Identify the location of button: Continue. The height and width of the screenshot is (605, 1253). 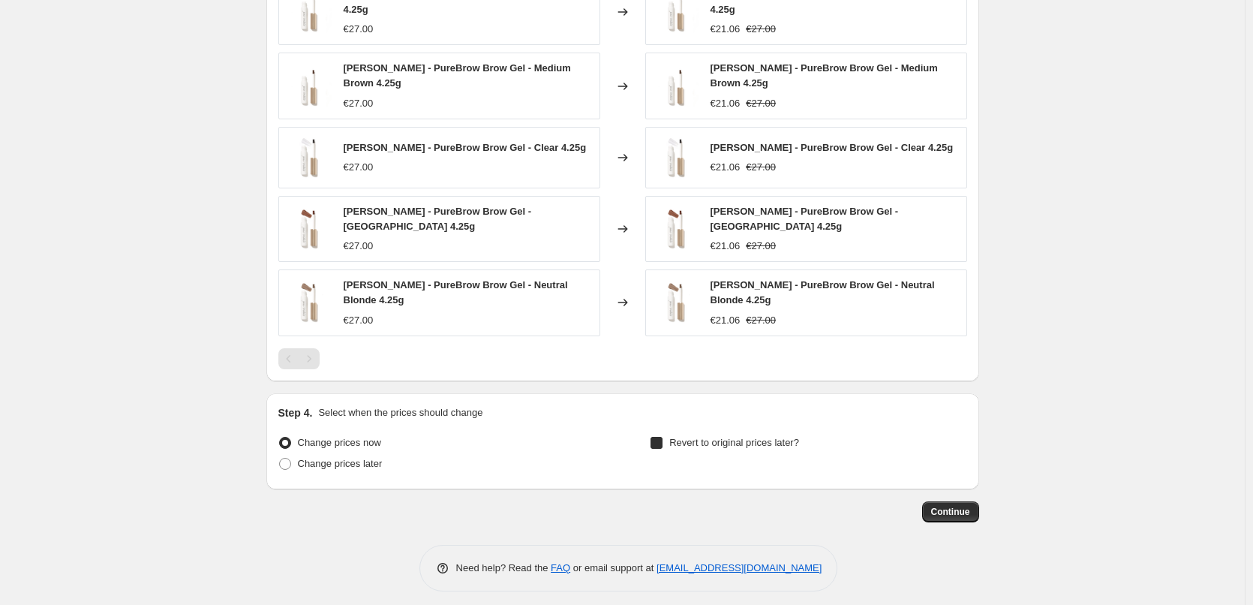
(951, 512).